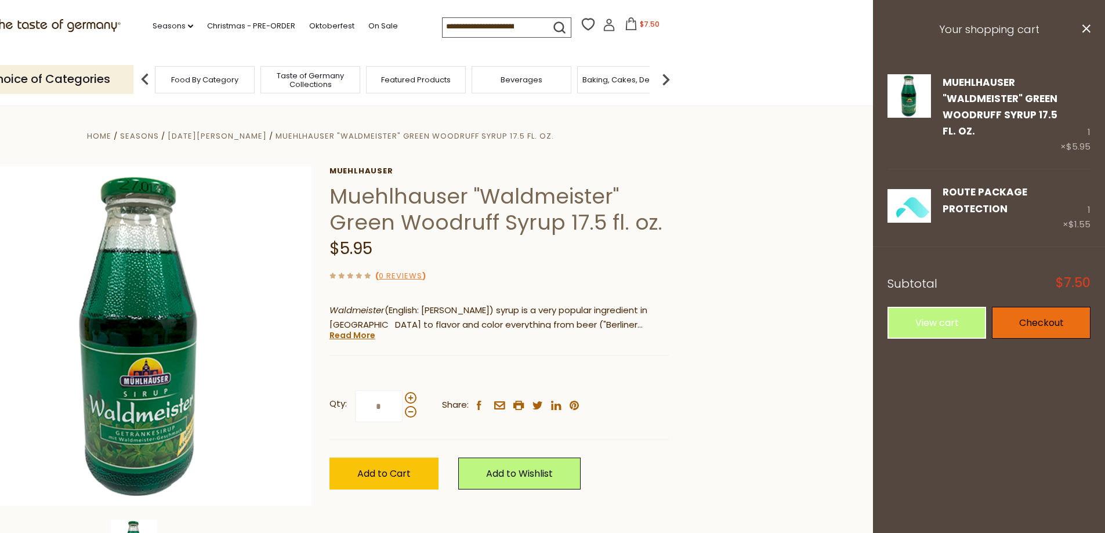 Image resolution: width=1105 pixels, height=533 pixels. Describe the element at coordinates (383, 26) in the screenshot. I see `a: On Sale` at that location.